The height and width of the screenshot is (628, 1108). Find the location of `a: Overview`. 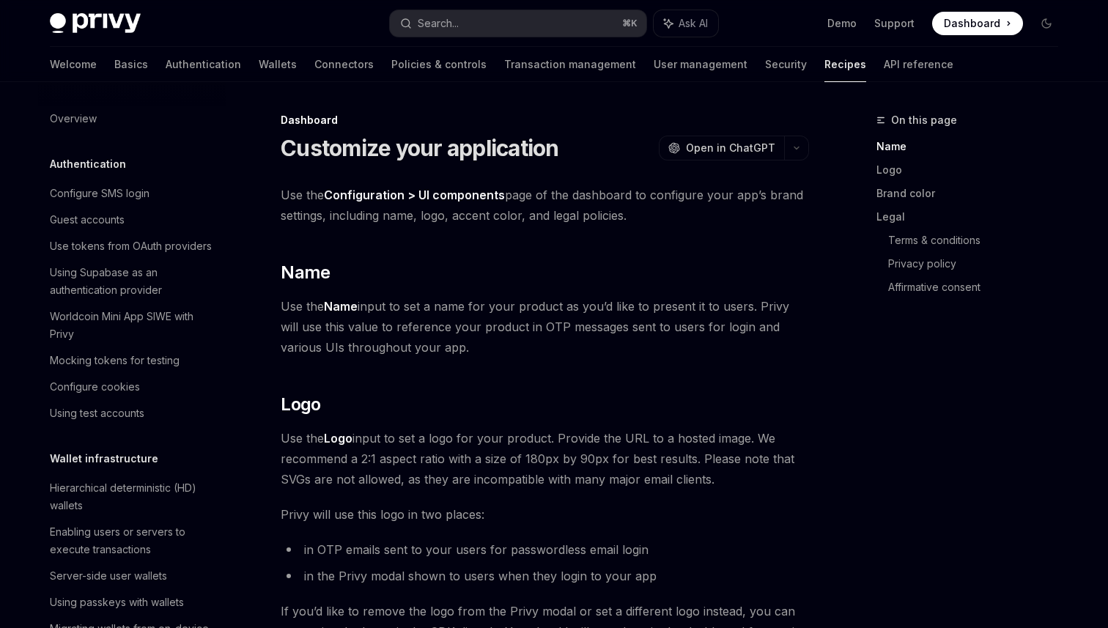

a: Overview is located at coordinates (132, 119).